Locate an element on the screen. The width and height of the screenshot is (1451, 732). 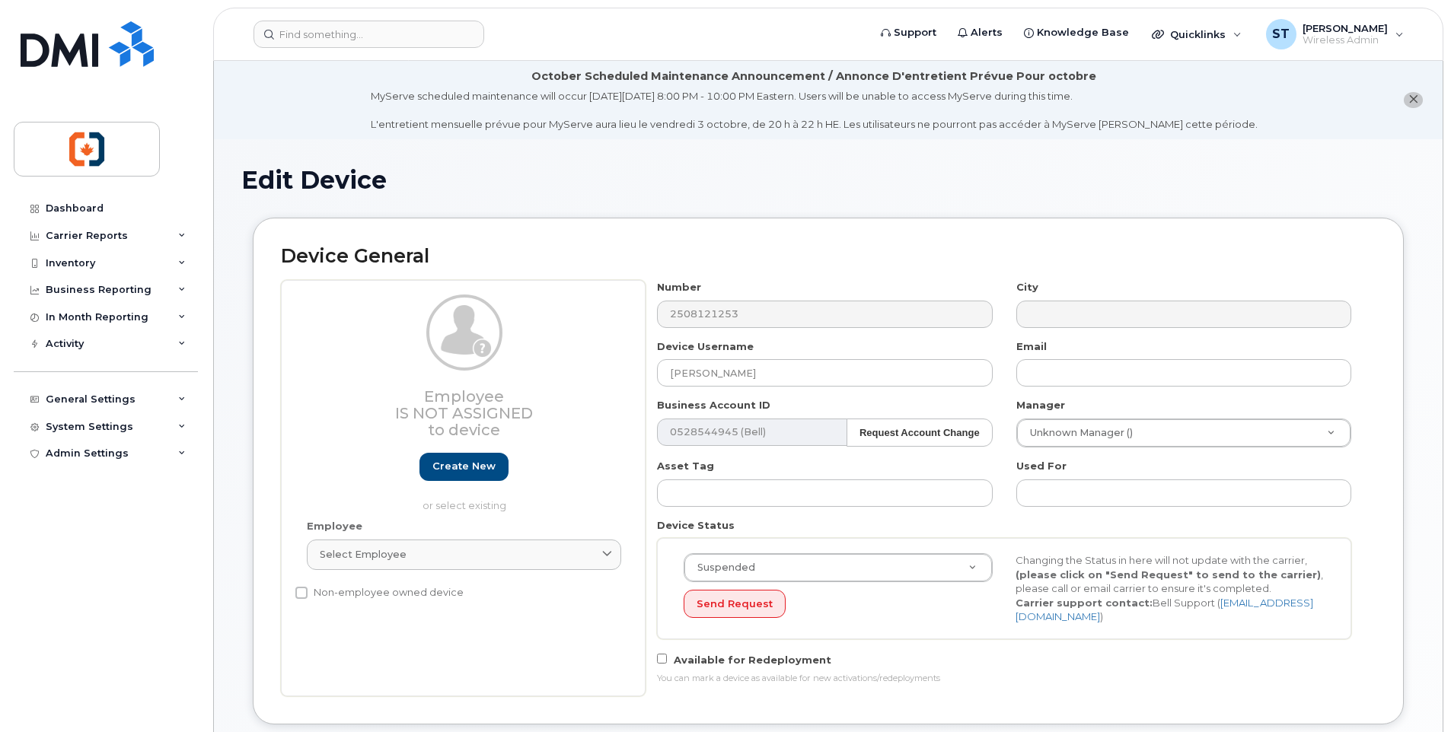
label: Manager is located at coordinates (1041, 405).